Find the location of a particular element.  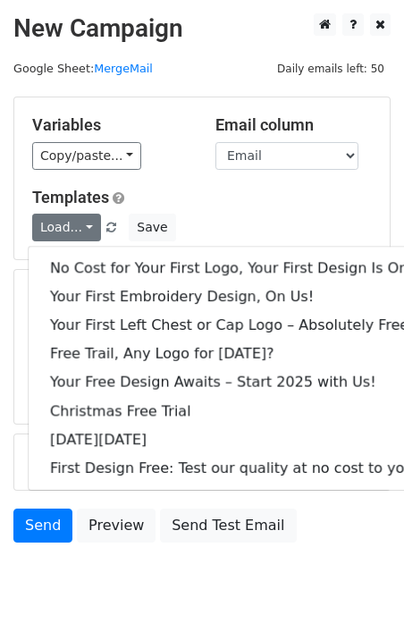

h2: New Campaign is located at coordinates (202, 29).